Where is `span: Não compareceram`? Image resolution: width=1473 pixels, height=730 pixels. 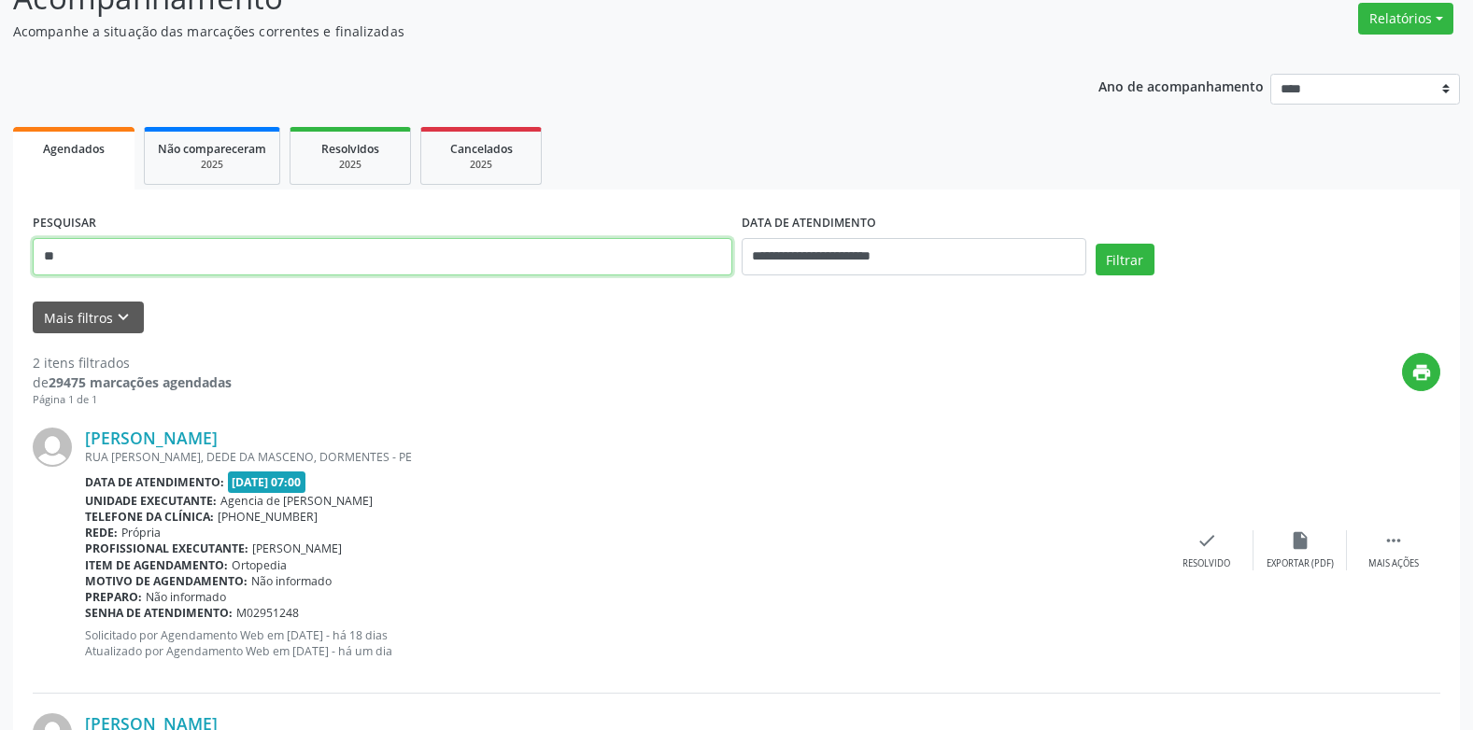 span: Não compareceram is located at coordinates (212, 148).